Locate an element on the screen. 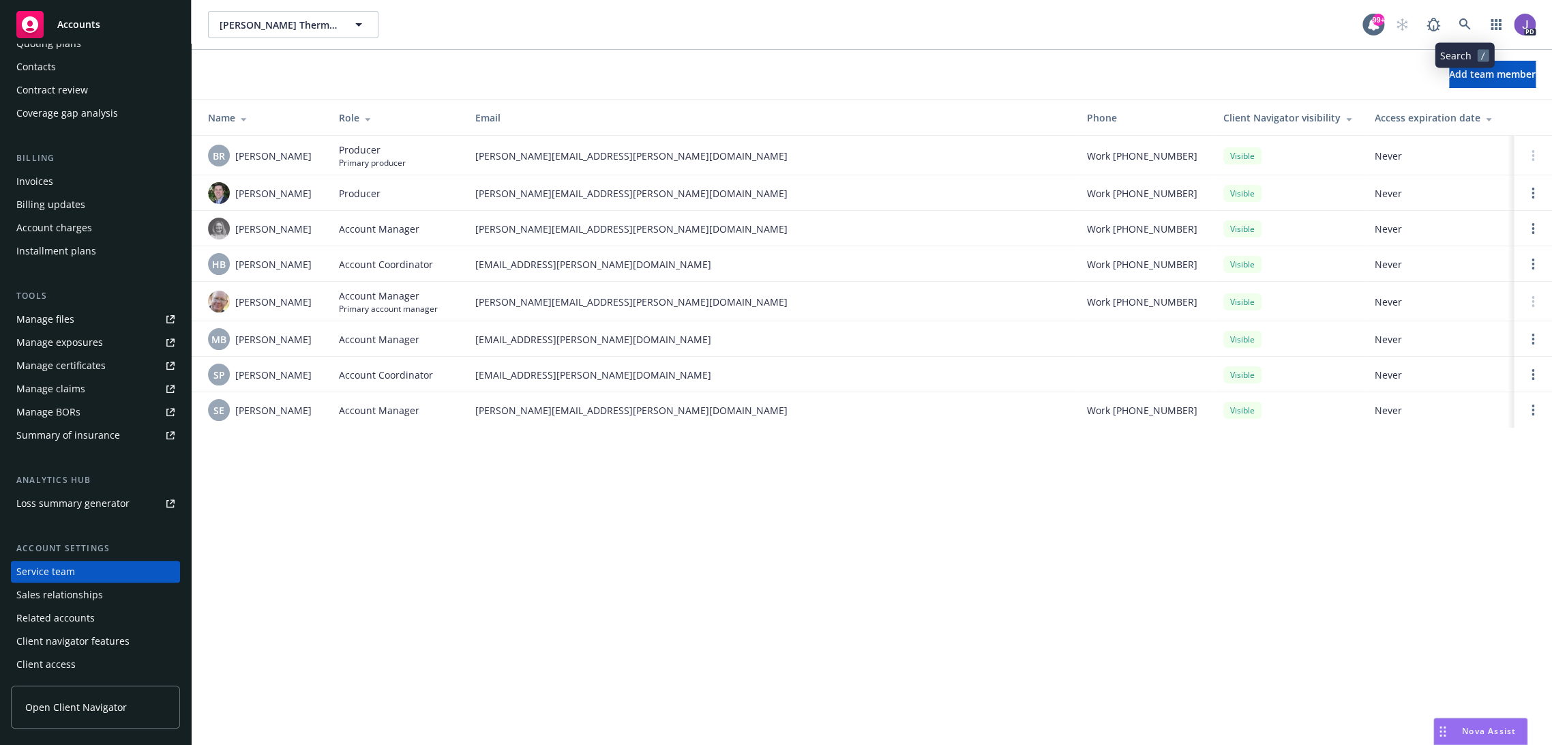  div: 99+ is located at coordinates (1378, 20).